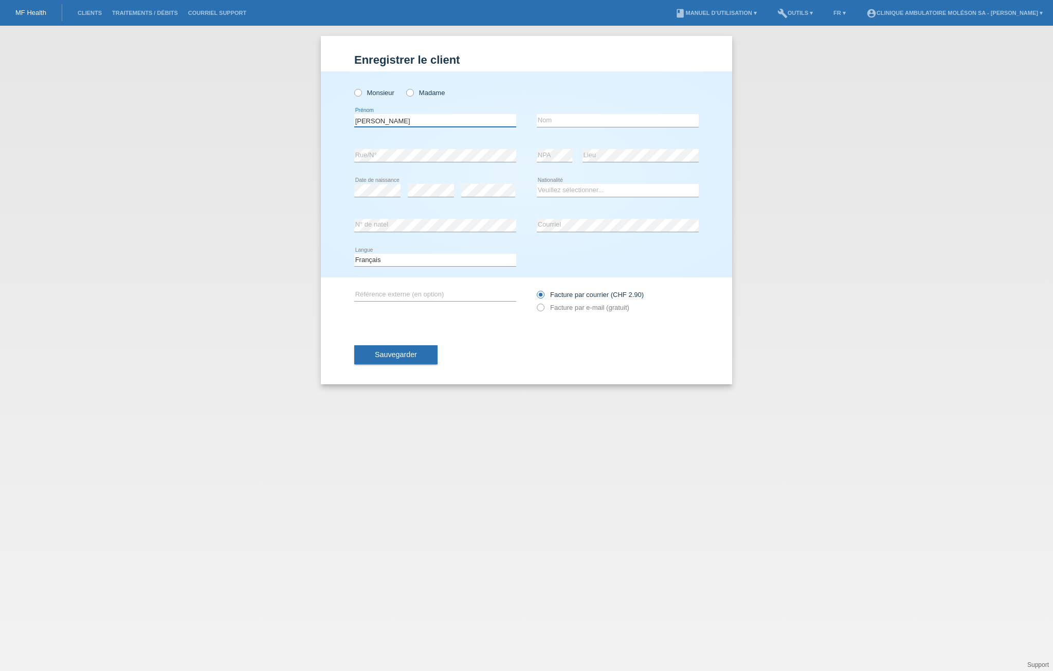 Image resolution: width=1053 pixels, height=671 pixels. Describe the element at coordinates (396, 355) in the screenshot. I see `button: Sauvegarder` at that location.